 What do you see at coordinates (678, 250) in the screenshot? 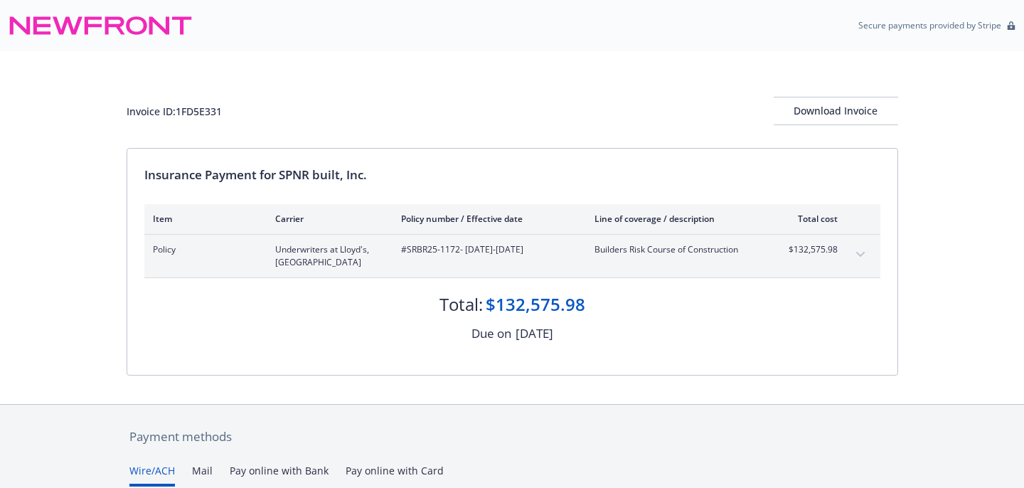
I see `span: Builders Risk Course of Construction` at bounding box center [678, 250].